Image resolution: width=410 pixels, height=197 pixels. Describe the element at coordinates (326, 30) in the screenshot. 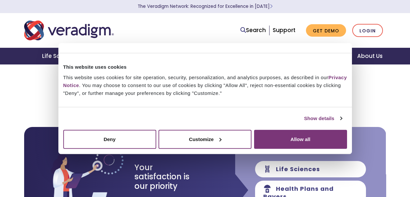

I see `a: Get Demo` at that location.